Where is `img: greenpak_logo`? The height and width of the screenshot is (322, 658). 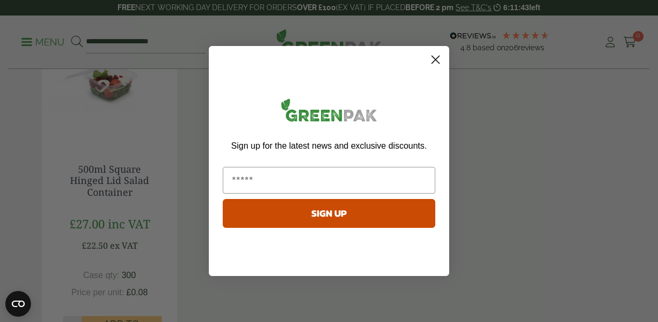 img: greenpak_logo is located at coordinates (329, 112).